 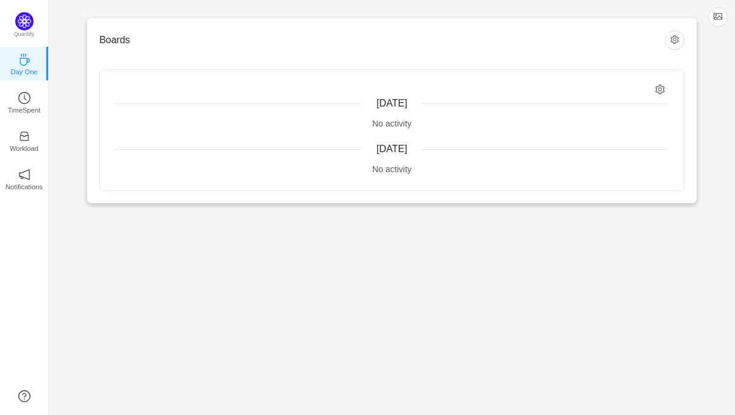 What do you see at coordinates (24, 98) in the screenshot?
I see `i: icon: clock-circle` at bounding box center [24, 98].